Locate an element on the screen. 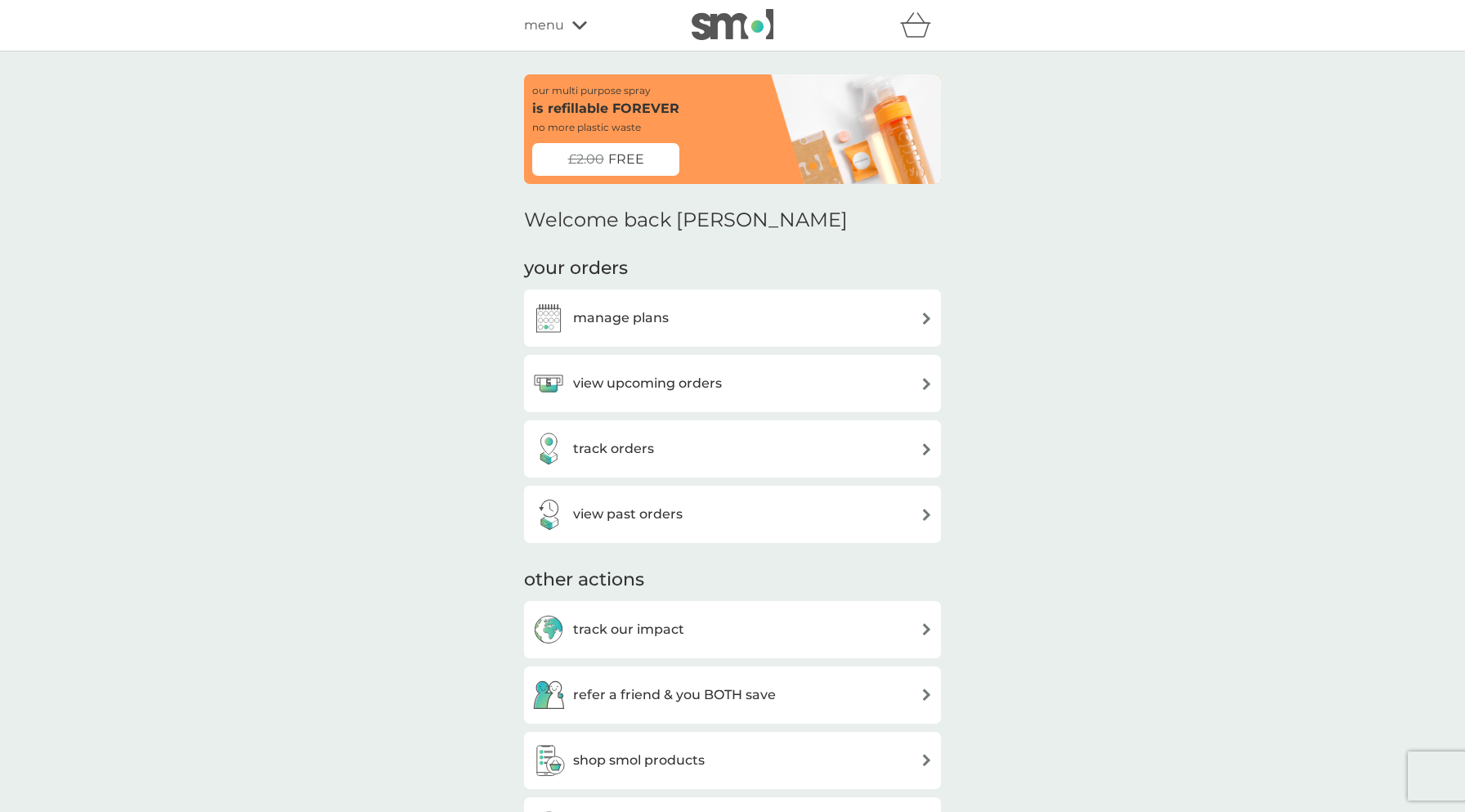 The image size is (1465, 812). img: smol is located at coordinates (732, 25).